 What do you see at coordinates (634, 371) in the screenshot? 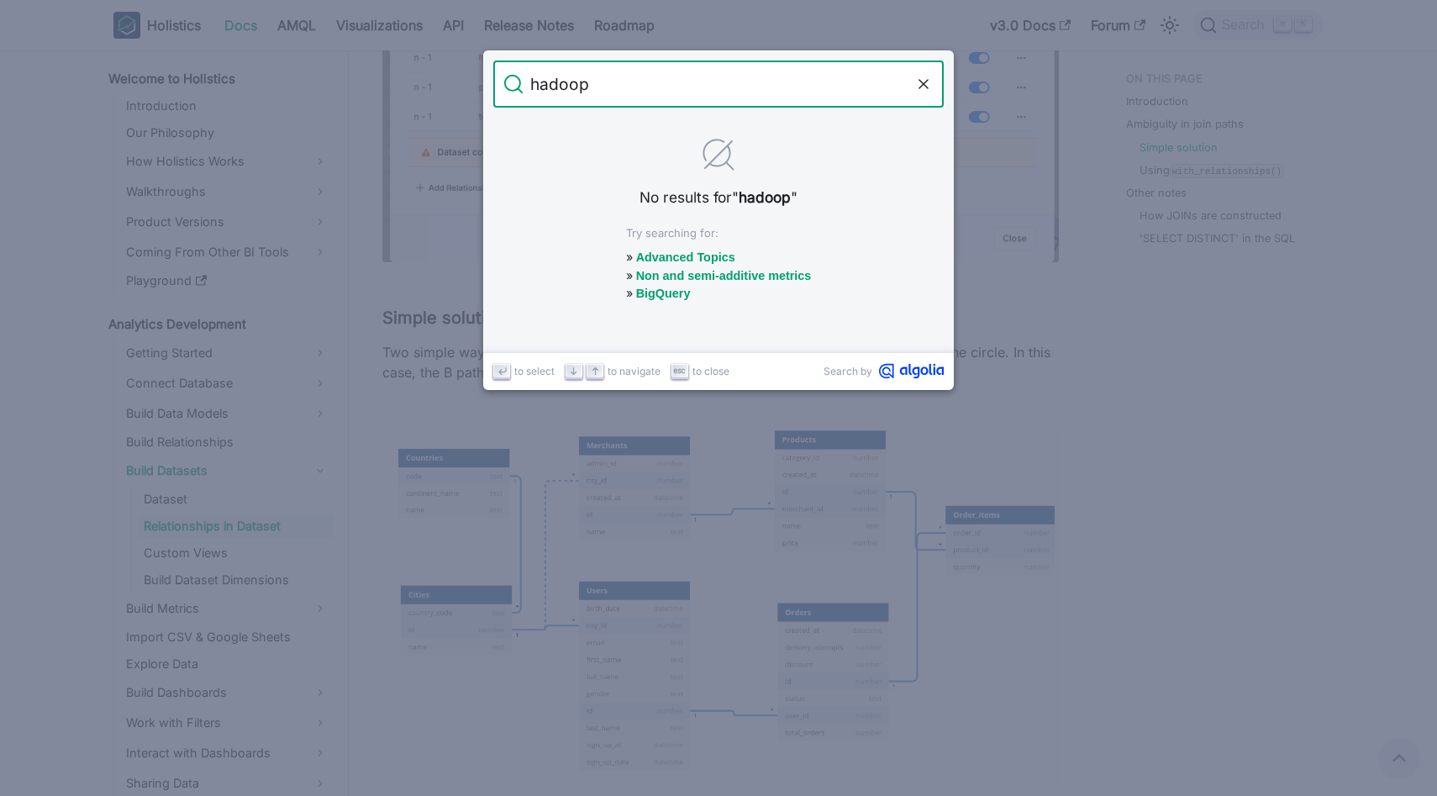
I see `span: to navigate` at bounding box center [634, 371].